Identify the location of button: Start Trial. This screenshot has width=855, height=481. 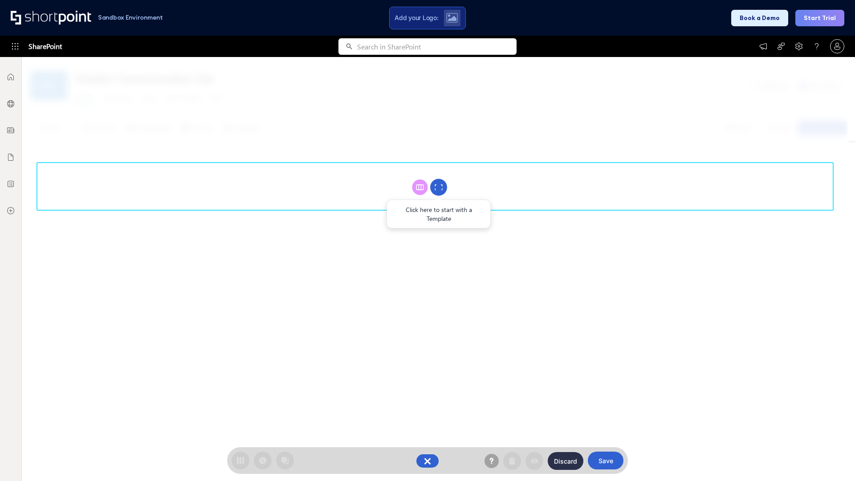
(820, 18).